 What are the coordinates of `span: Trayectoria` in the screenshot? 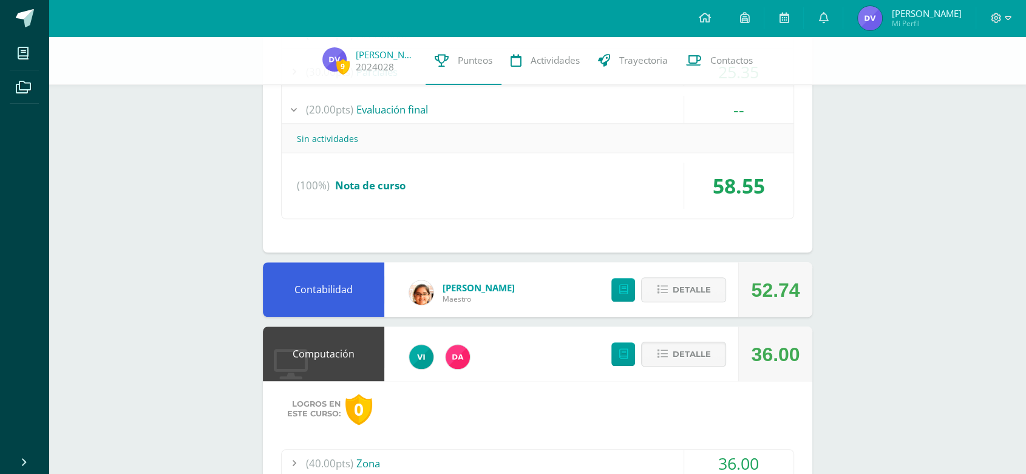 It's located at (644, 60).